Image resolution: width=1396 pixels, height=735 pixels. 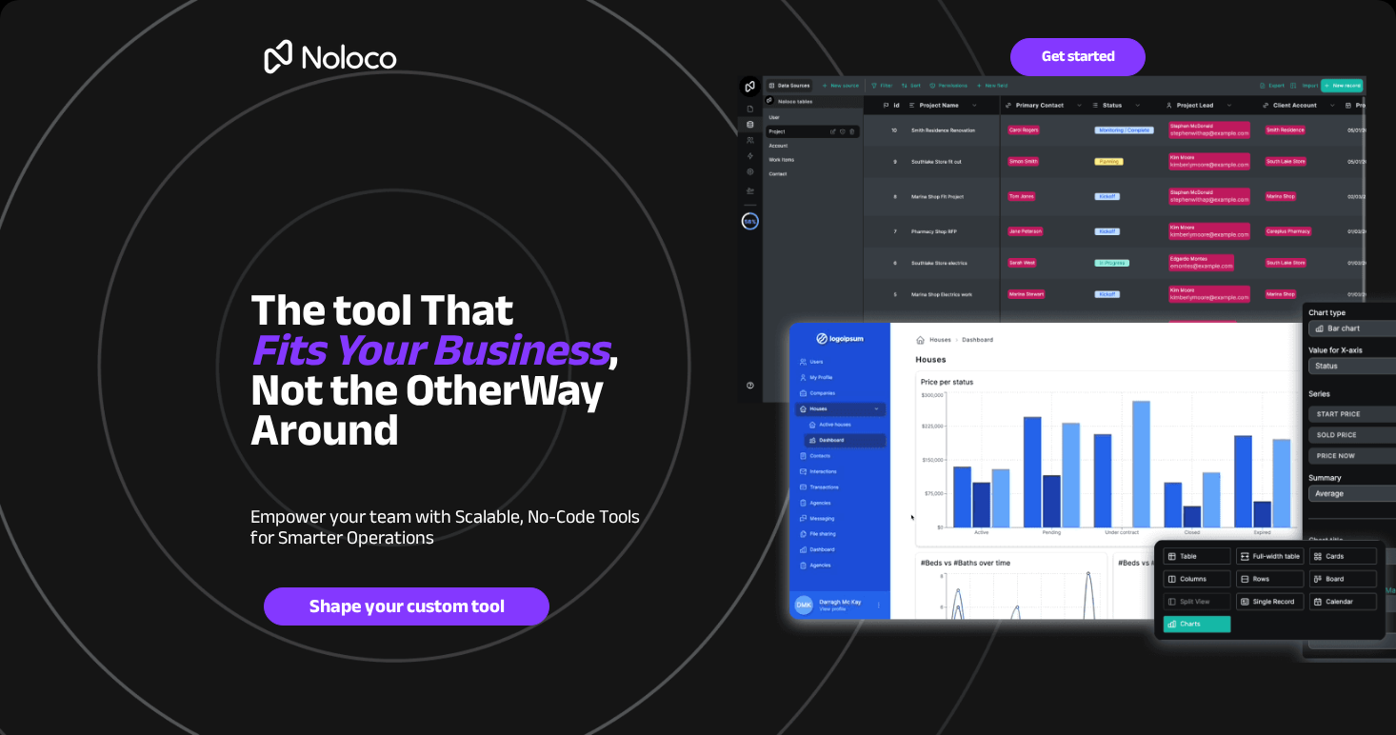 What do you see at coordinates (470, 350) in the screenshot?
I see `em: Your Business` at bounding box center [470, 350].